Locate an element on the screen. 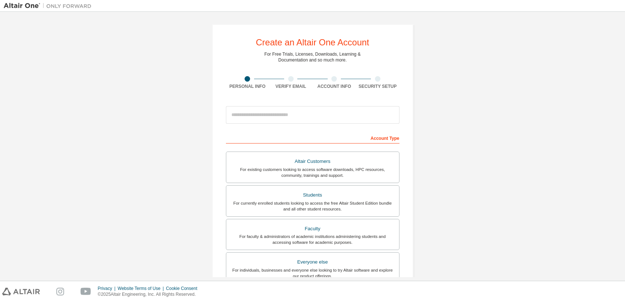 The image size is (625, 302). div: Students is located at coordinates (313, 195).